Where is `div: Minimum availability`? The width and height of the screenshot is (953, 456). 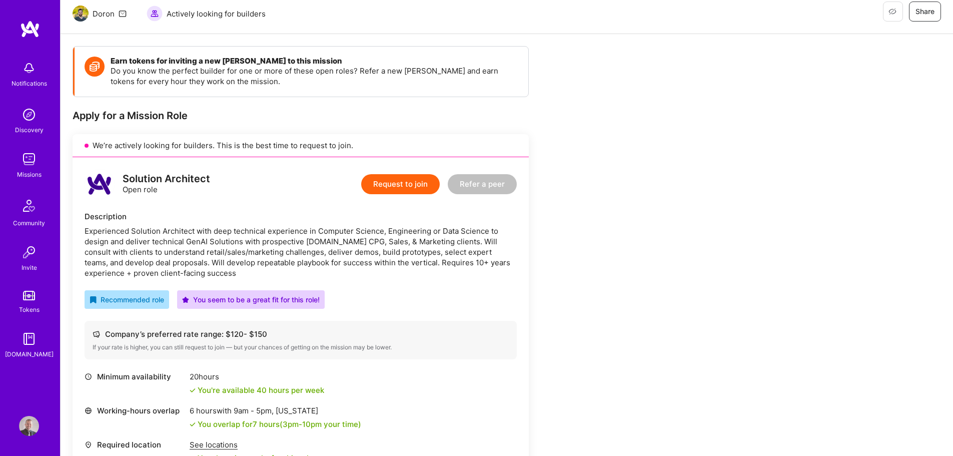
div: Minimum availability is located at coordinates (135, 376).